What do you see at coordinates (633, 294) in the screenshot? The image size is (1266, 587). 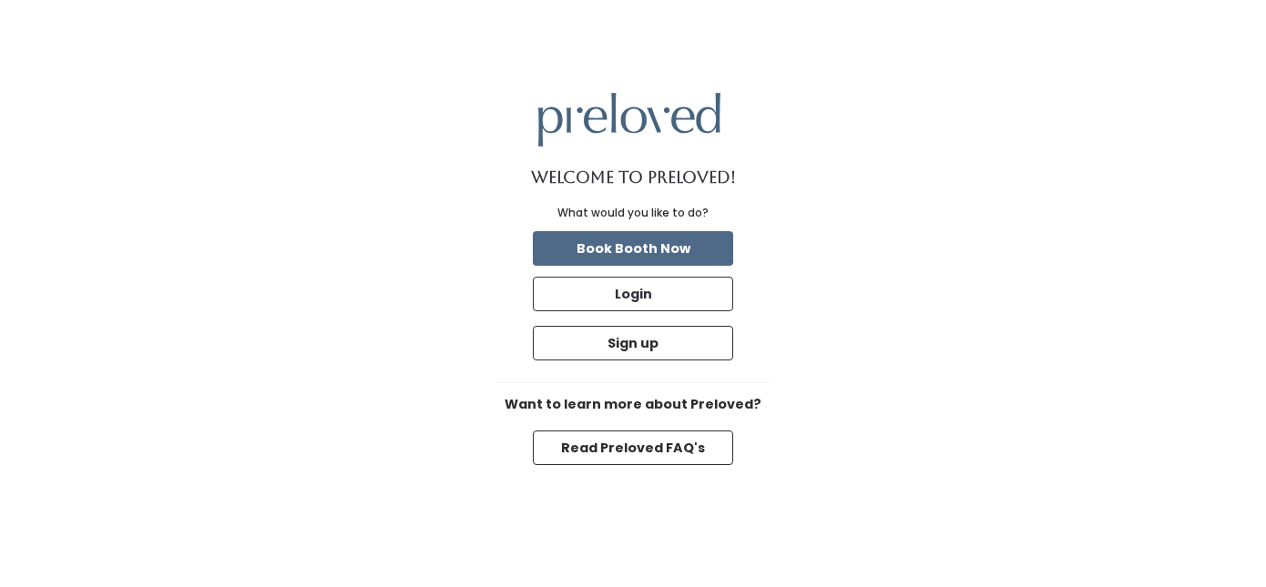 I see `button: Login` at bounding box center [633, 294].